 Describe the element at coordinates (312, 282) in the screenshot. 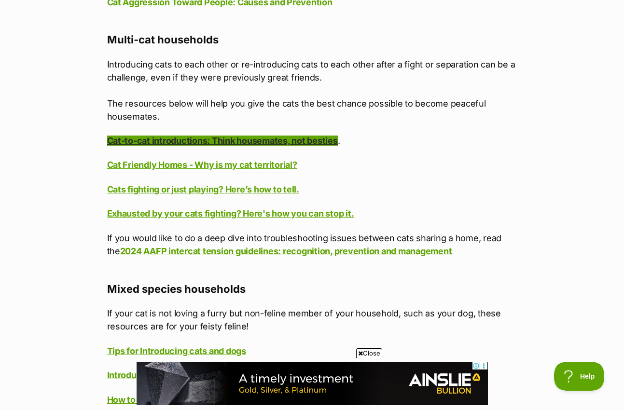

I see `h3: Mixed species households` at that location.